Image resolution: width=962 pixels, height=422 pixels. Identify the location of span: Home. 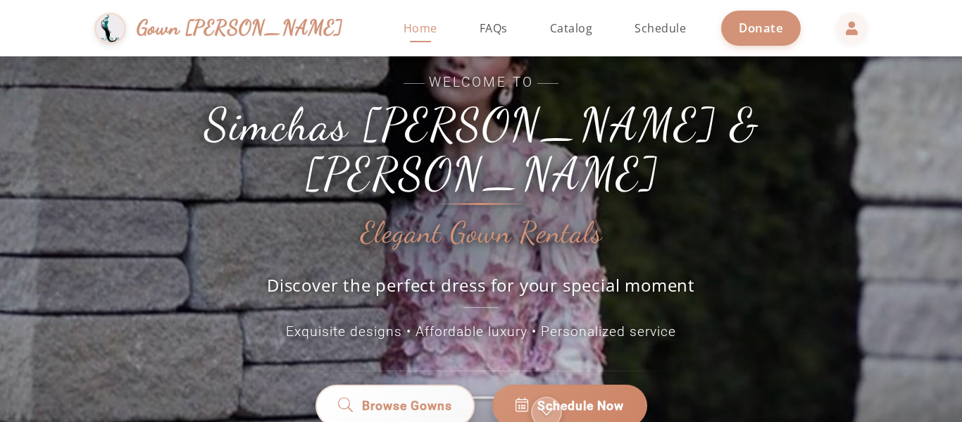
(421, 28).